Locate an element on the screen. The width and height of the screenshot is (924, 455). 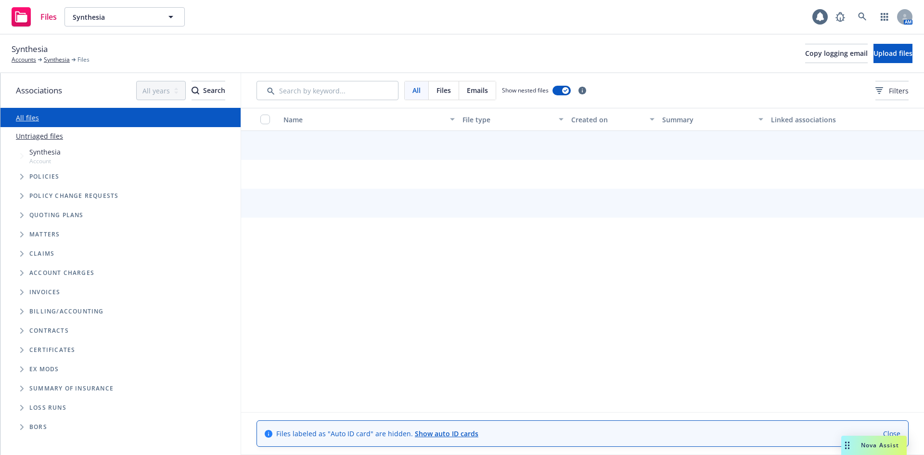
button: File type is located at coordinates (513, 119).